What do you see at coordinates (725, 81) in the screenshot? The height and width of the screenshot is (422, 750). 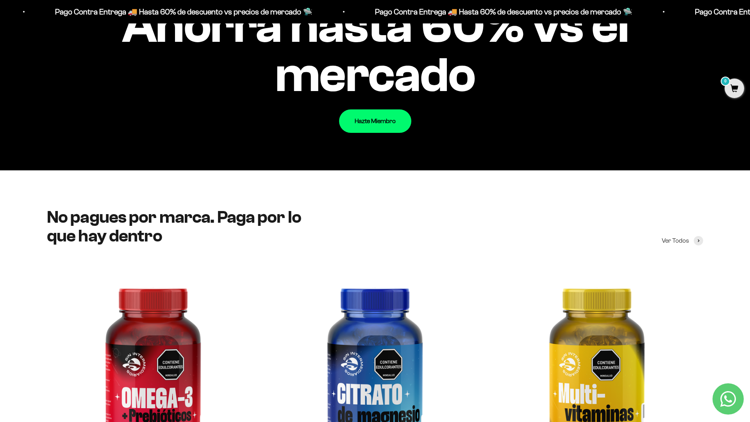 I see `mark: 0` at bounding box center [725, 81].